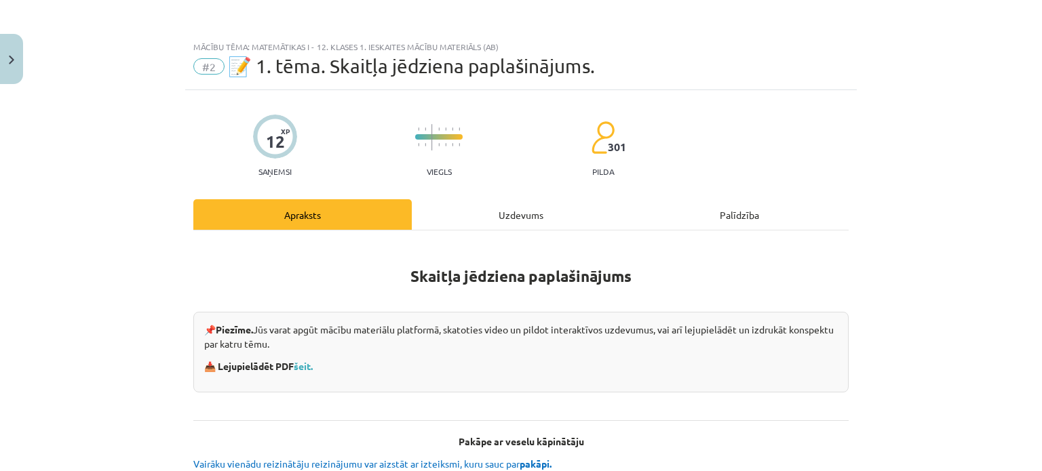 This screenshot has height=471, width=1042. Describe the element at coordinates (603, 172) in the screenshot. I see `p: pilda` at that location.